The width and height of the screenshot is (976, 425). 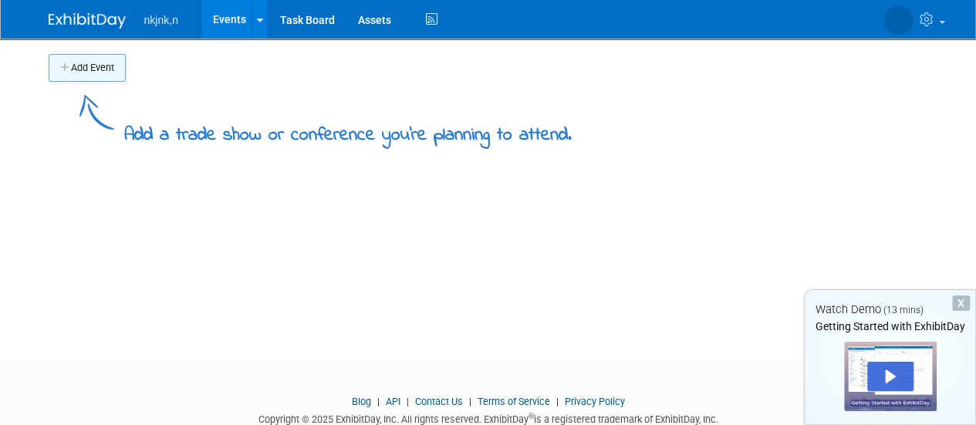 What do you see at coordinates (161, 20) in the screenshot?
I see `span: nkjnk,n` at bounding box center [161, 20].